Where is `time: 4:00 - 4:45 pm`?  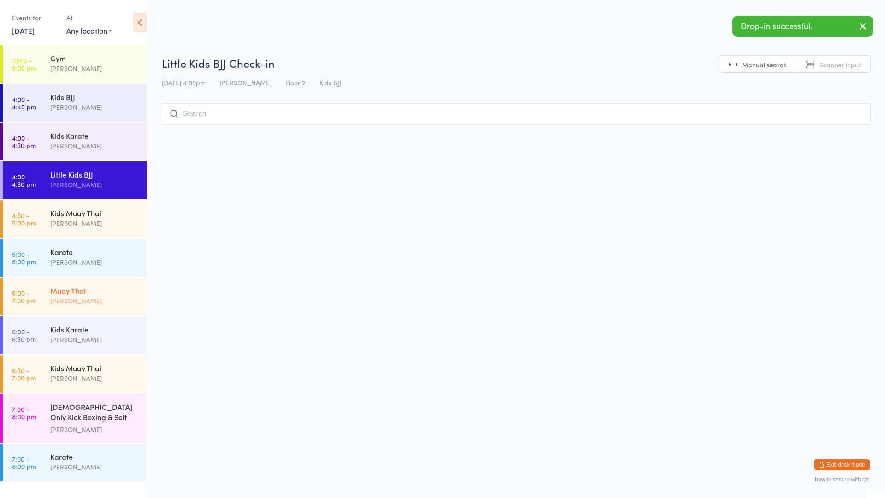 time: 4:00 - 4:45 pm is located at coordinates (24, 103).